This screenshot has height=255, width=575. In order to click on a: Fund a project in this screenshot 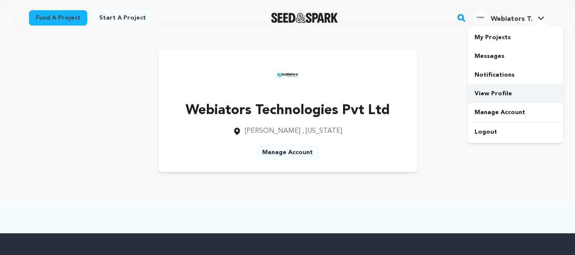, I will do `click(58, 18)`.